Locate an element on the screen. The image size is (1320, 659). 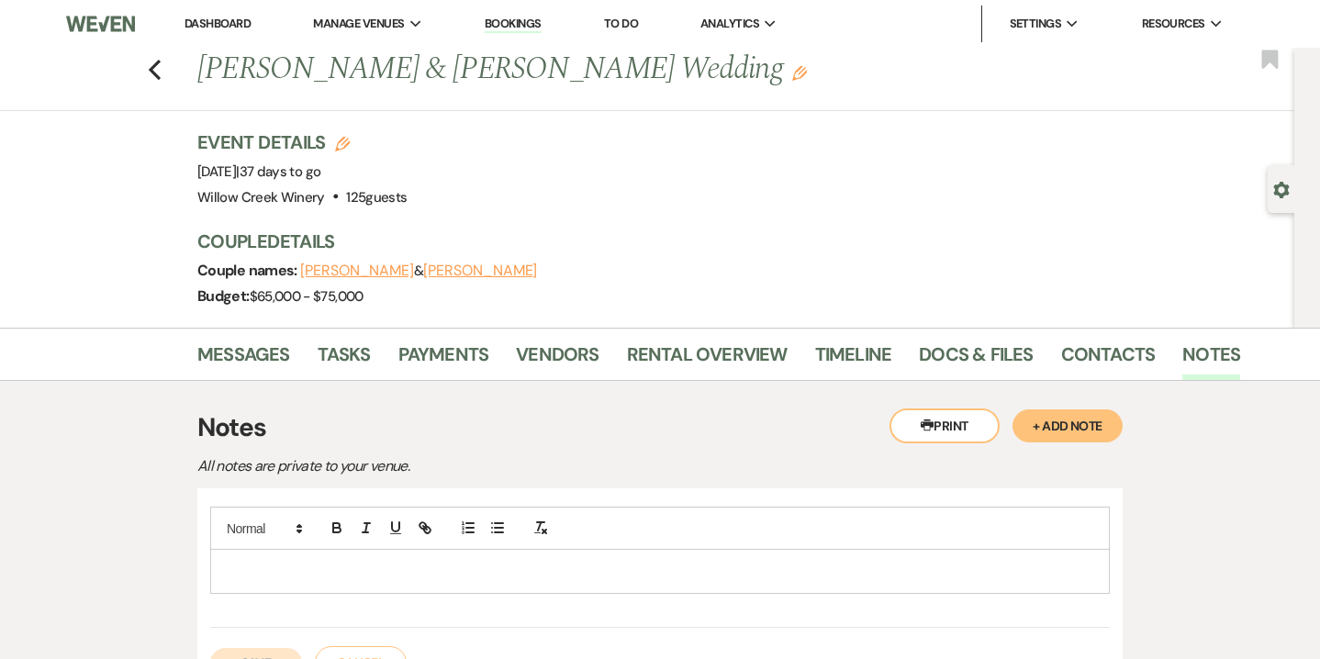
span: Analytics is located at coordinates (730, 24).